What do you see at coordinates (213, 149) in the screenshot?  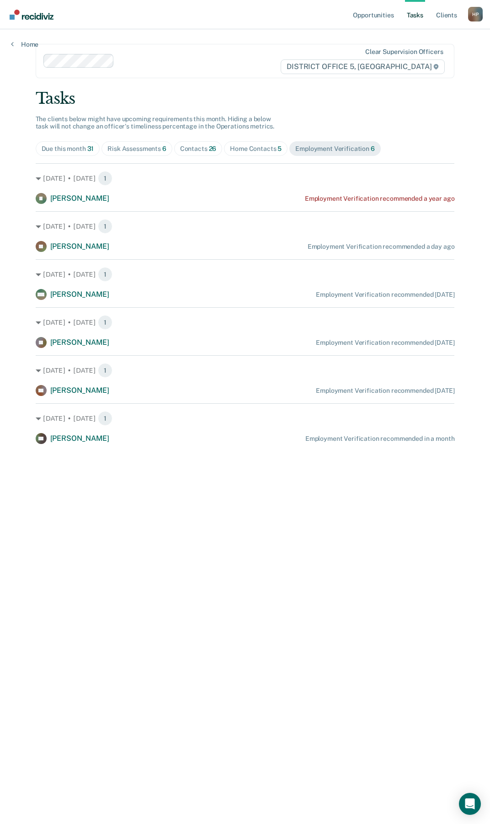 I see `span: 26` at bounding box center [213, 149].